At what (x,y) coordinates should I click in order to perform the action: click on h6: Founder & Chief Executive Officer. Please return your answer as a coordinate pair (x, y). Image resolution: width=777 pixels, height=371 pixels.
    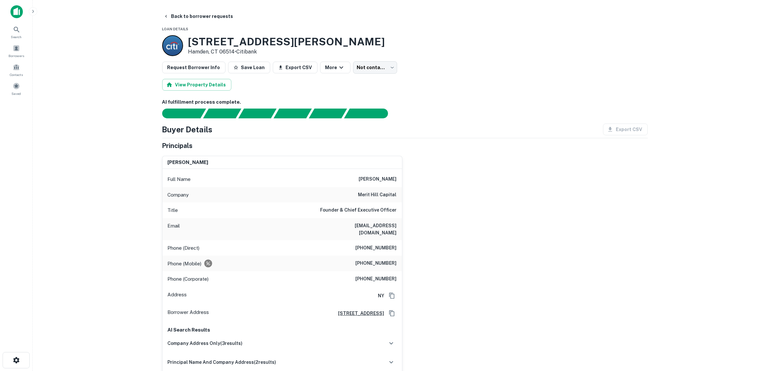
    Looking at the image, I should click on (359, 210).